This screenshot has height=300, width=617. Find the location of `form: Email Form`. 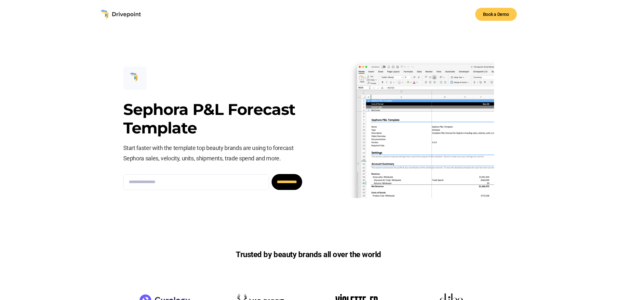

form: Email Form is located at coordinates (213, 182).